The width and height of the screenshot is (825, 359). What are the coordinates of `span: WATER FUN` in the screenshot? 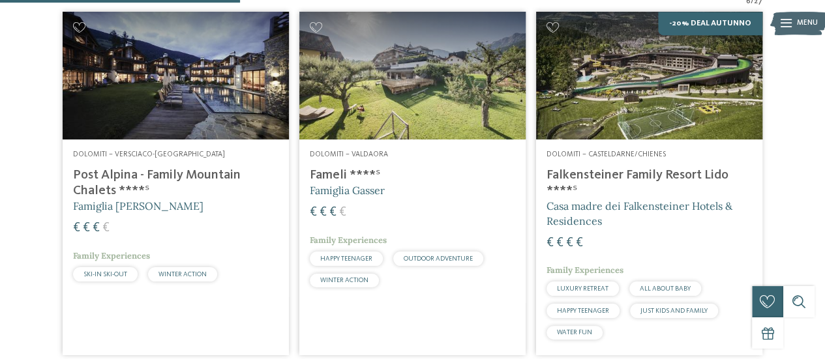 It's located at (574, 332).